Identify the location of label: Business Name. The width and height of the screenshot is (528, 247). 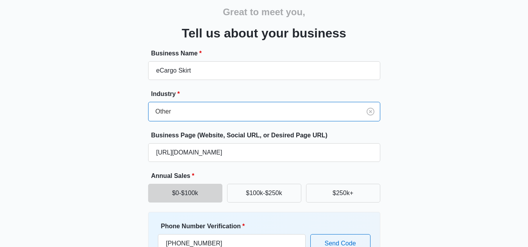
(267, 54).